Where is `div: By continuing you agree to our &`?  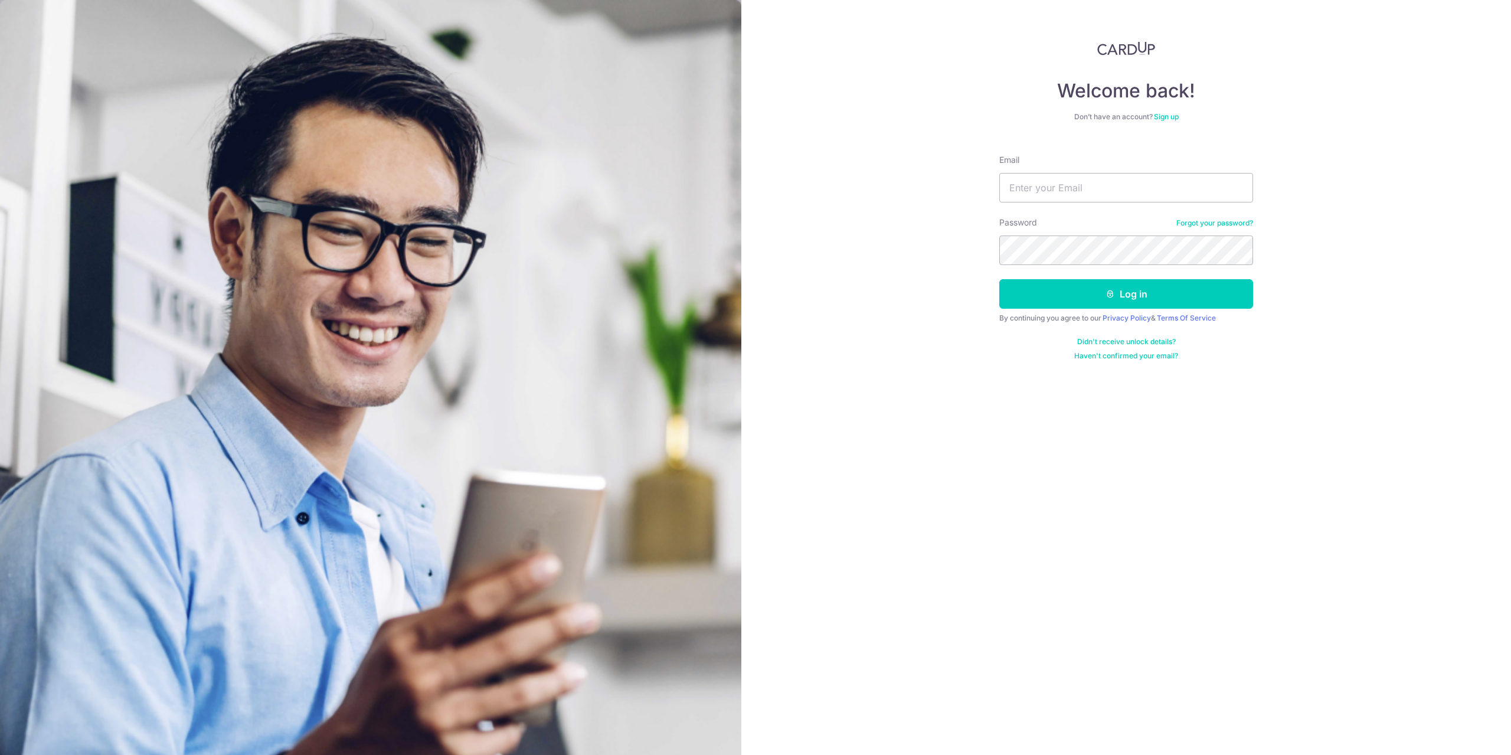 div: By continuing you agree to our & is located at coordinates (1126, 318).